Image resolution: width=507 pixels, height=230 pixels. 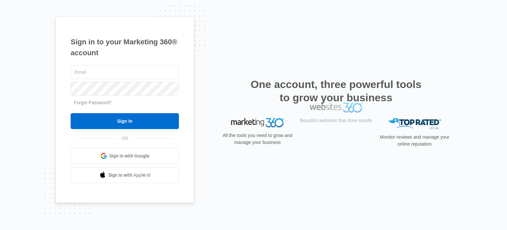 What do you see at coordinates (125, 156) in the screenshot?
I see `a: Sign in with Google` at bounding box center [125, 156].